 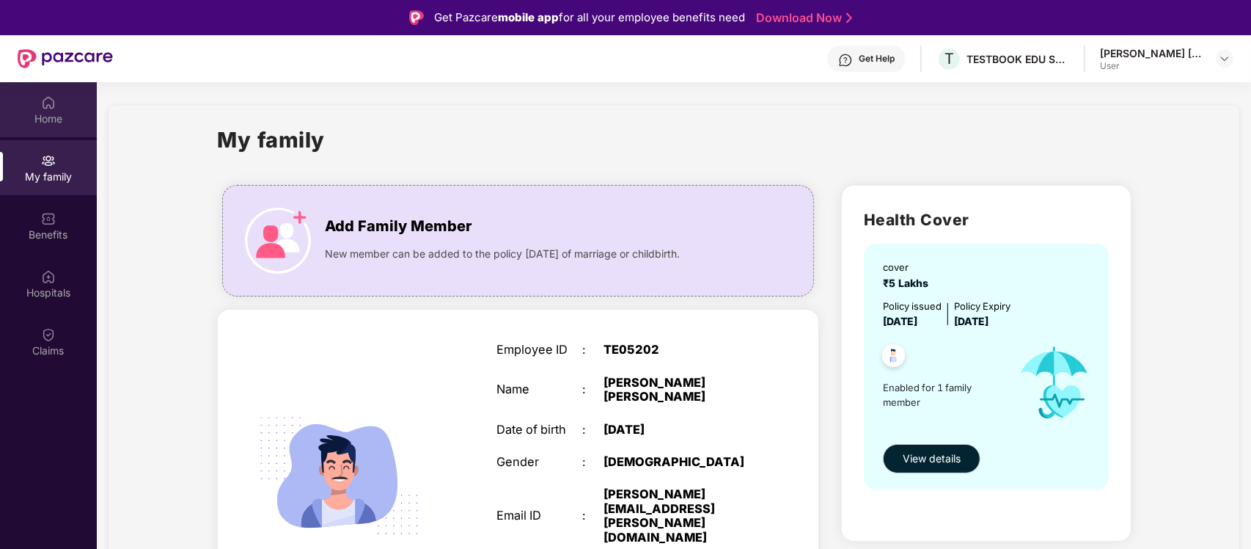 What do you see at coordinates (539, 461) in the screenshot?
I see `div: Gender` at bounding box center [539, 461].